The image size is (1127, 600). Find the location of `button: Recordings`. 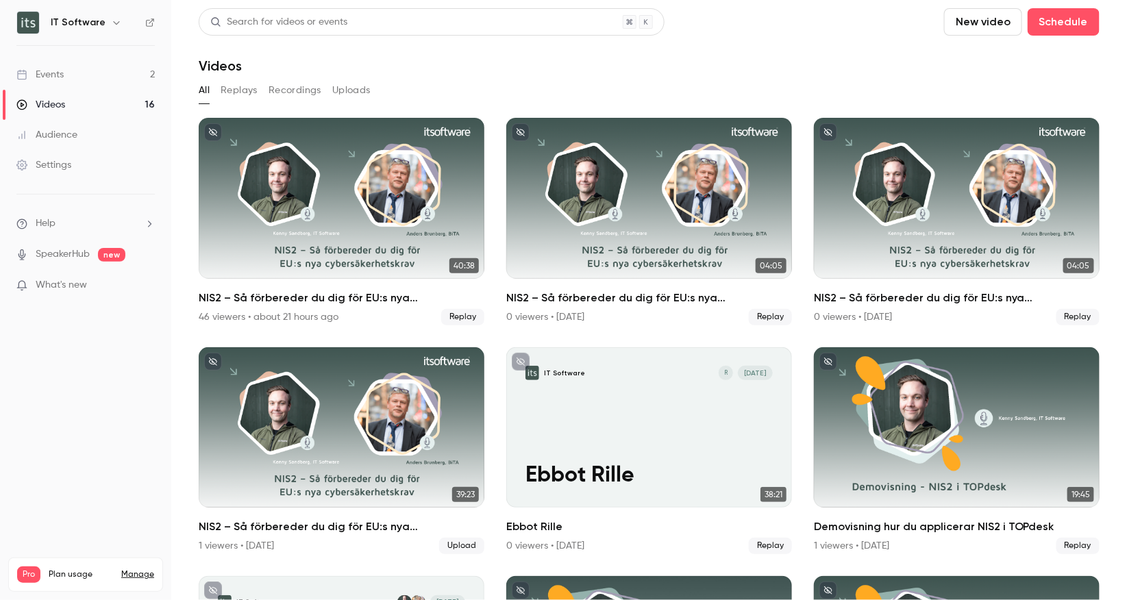

button: Recordings is located at coordinates (295, 90).